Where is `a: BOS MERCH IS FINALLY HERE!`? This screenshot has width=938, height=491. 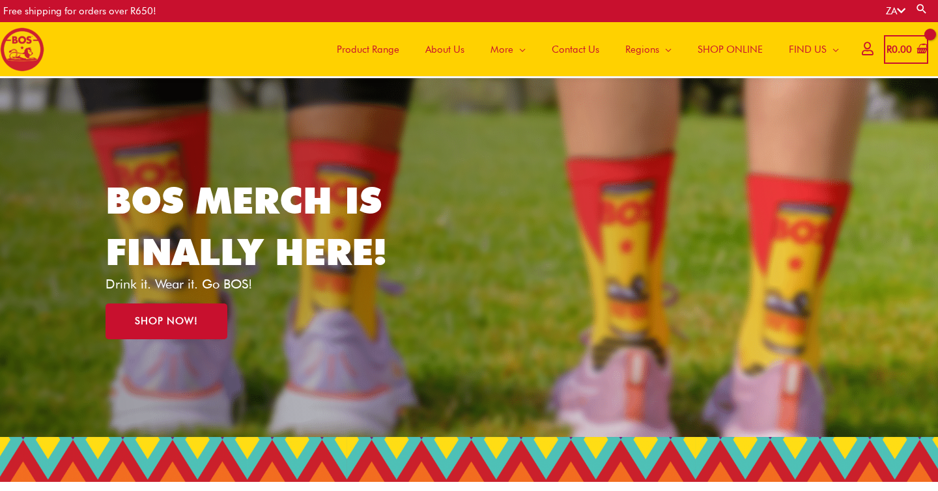
a: BOS MERCH IS FINALLY HERE! is located at coordinates (246, 225).